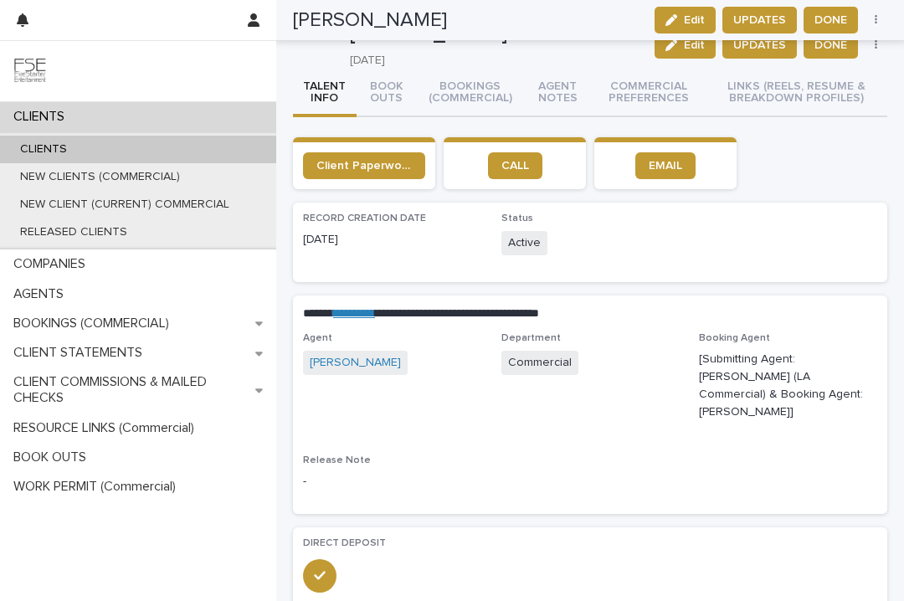 Image resolution: width=904 pixels, height=601 pixels. I want to click on span: Department, so click(531, 338).